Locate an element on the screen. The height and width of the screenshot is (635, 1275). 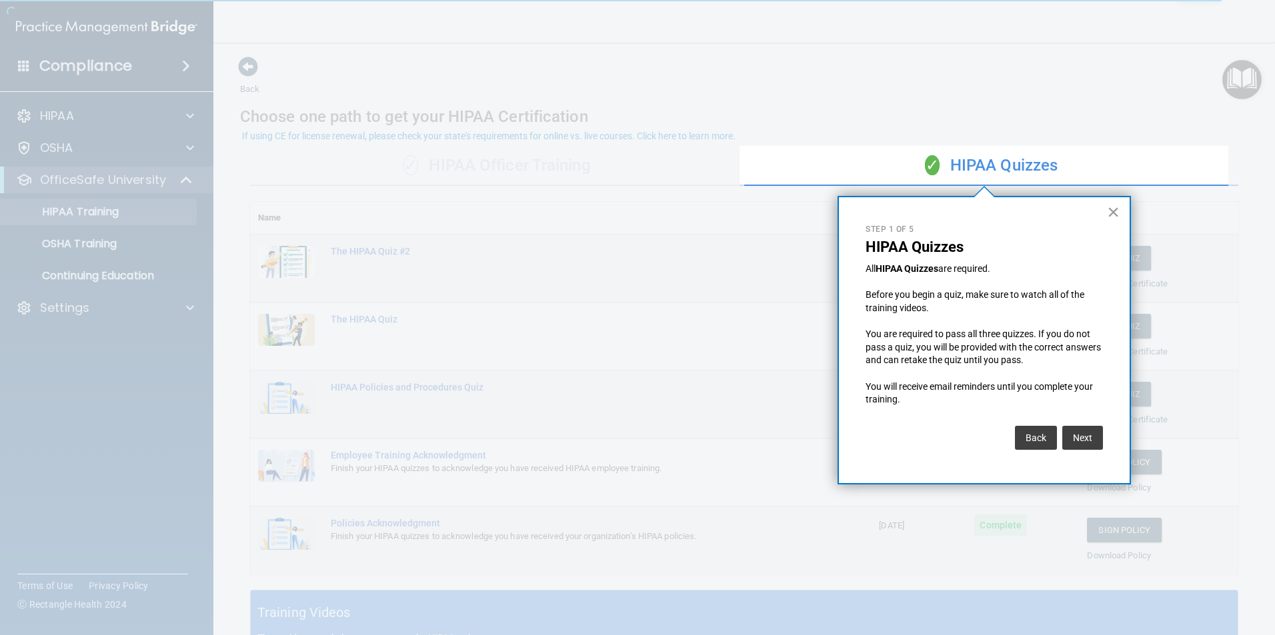
p: HIPAA Quizzes is located at coordinates (984, 247).